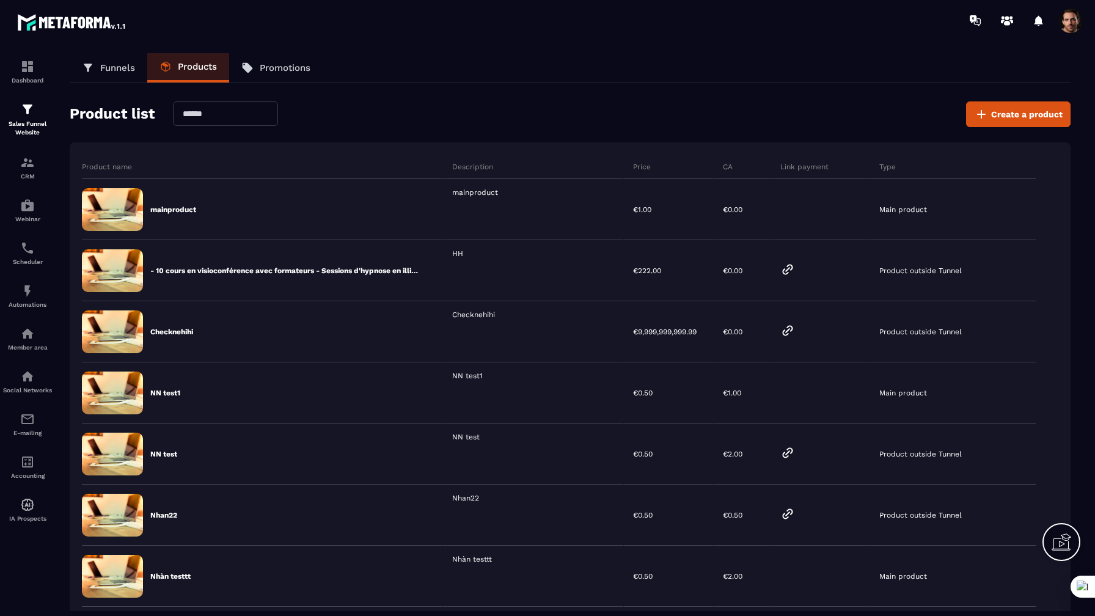 Image resolution: width=1095 pixels, height=616 pixels. Describe the element at coordinates (1026, 114) in the screenshot. I see `span: Create a product` at that location.